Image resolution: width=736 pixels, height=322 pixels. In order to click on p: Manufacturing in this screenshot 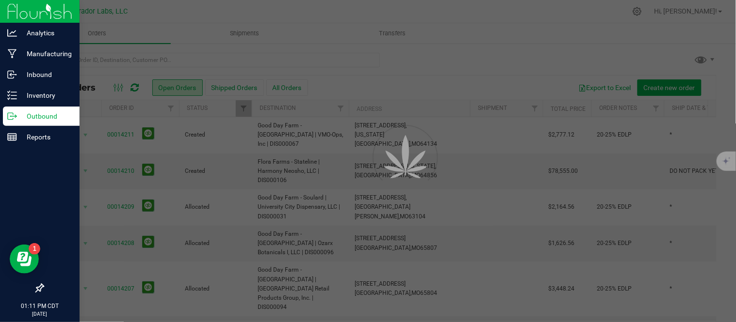, I will do `click(46, 54)`.